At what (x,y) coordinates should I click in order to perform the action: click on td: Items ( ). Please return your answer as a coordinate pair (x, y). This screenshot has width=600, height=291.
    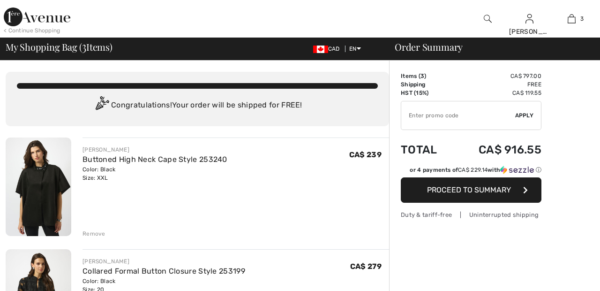
    Looking at the image, I should click on (427, 76).